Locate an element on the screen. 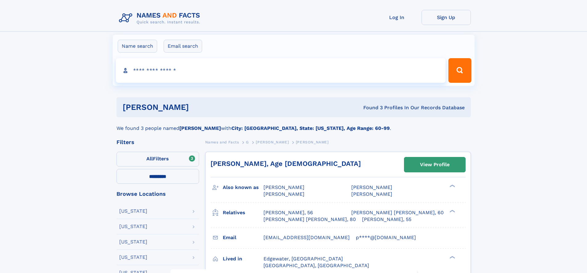 The width and height of the screenshot is (587, 273). a: G is located at coordinates (248, 142).